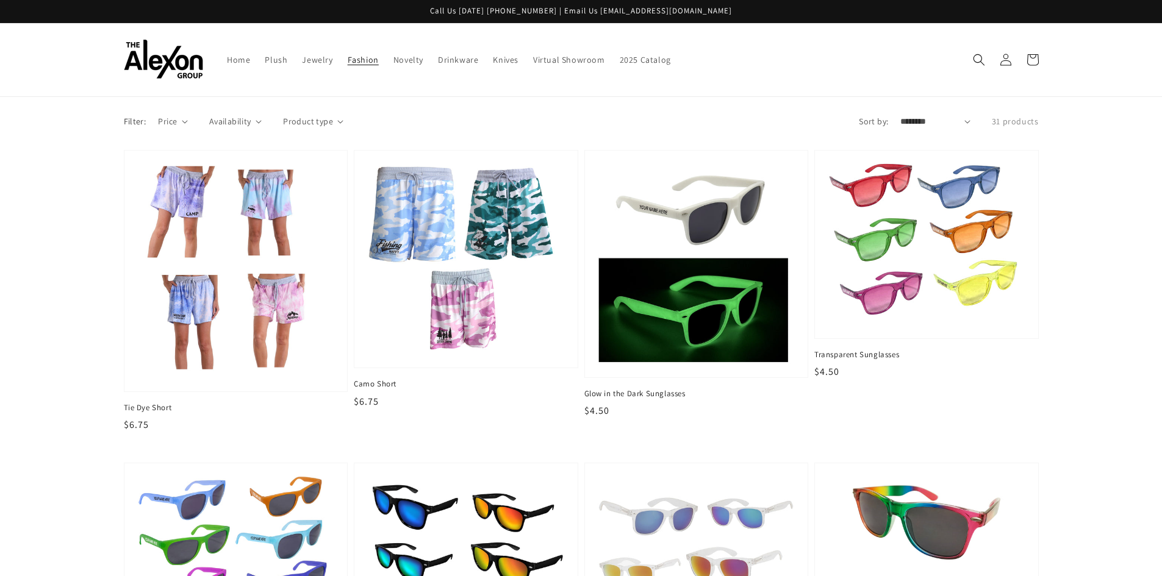 This screenshot has height=576, width=1162. I want to click on span: Drinkware, so click(458, 60).